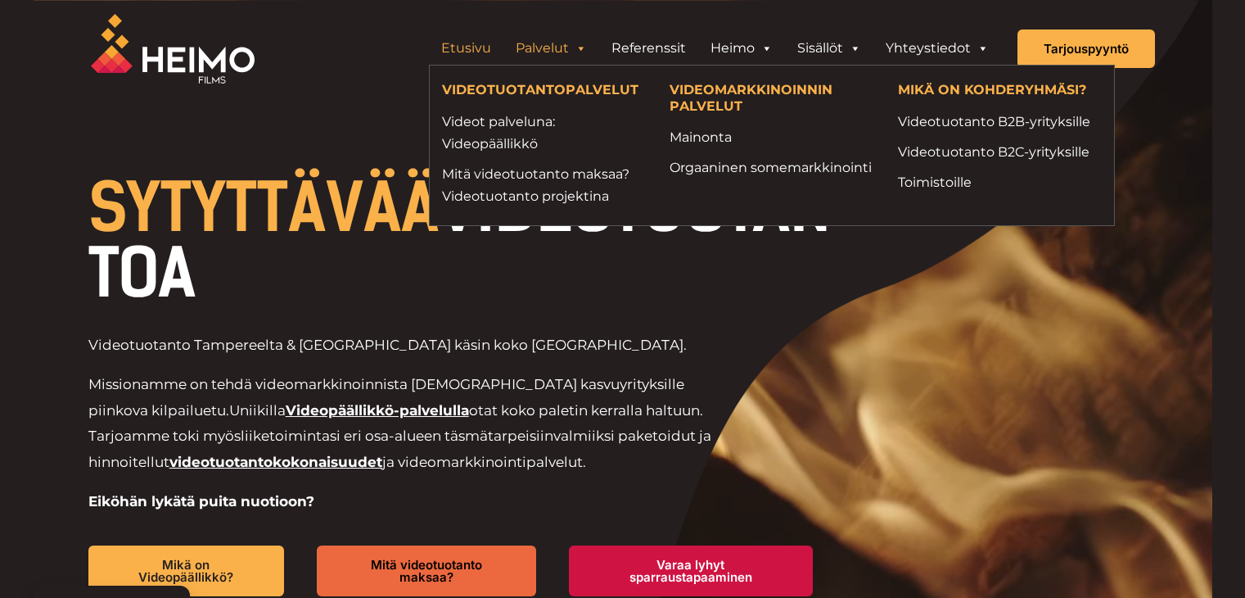 This screenshot has width=1245, height=598. I want to click on span: Mikä on Videopäällikkö?, so click(187, 571).